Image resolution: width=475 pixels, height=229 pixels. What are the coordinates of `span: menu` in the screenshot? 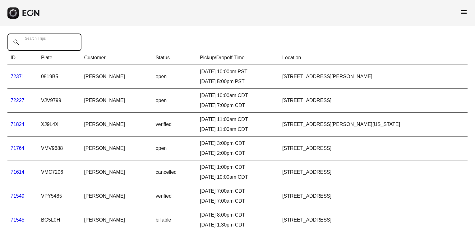 It's located at (464, 12).